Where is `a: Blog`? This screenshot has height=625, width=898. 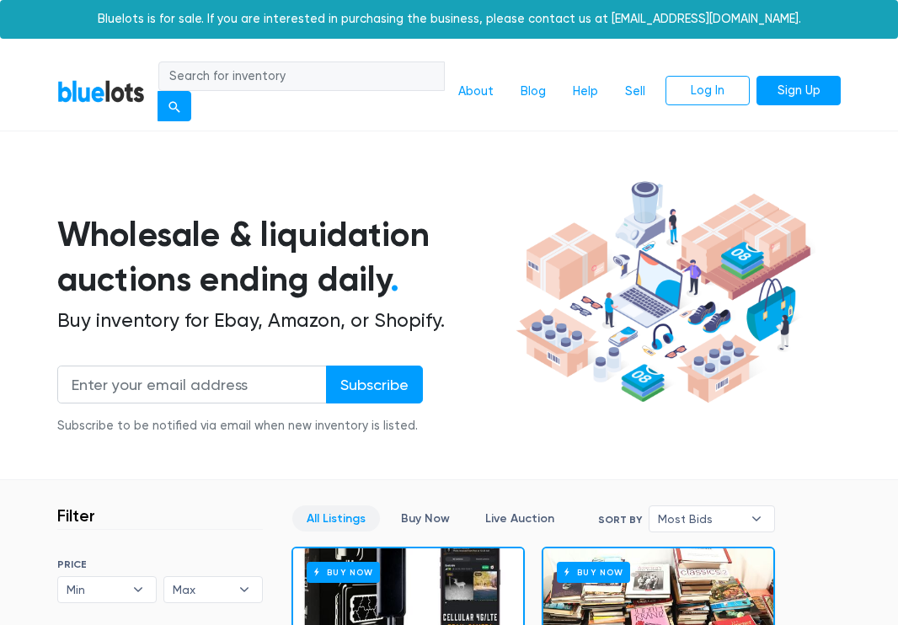 a: Blog is located at coordinates (533, 92).